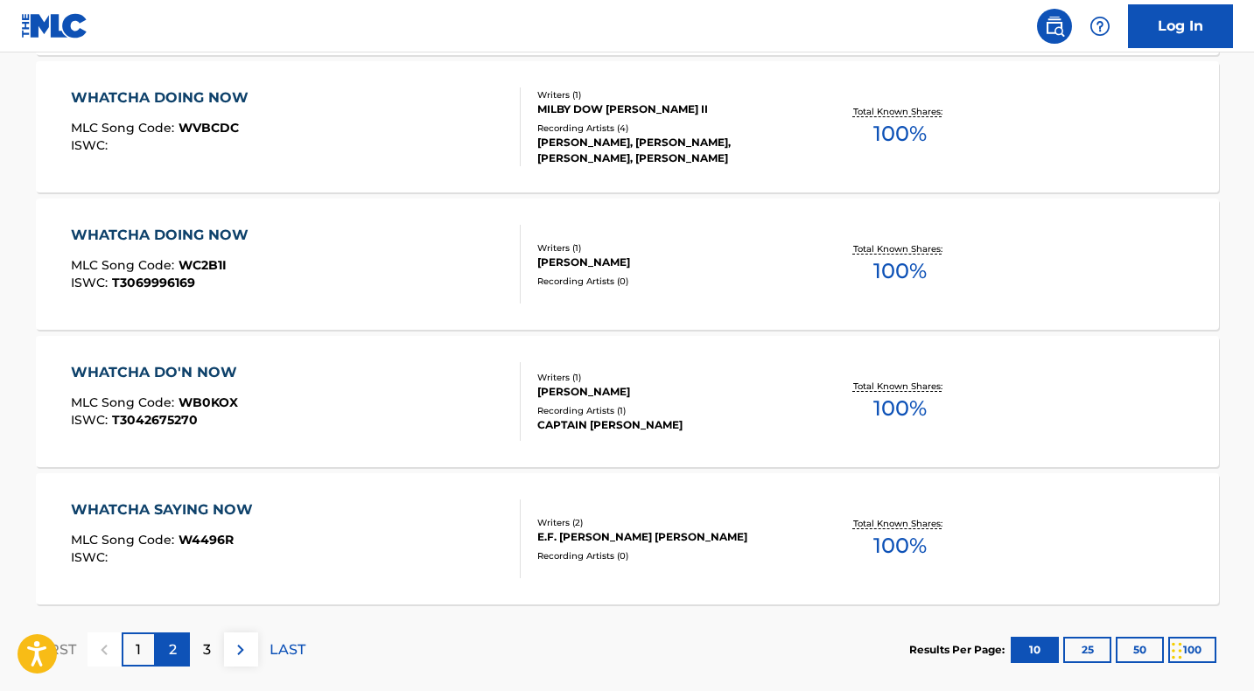 The width and height of the screenshot is (1254, 691). What do you see at coordinates (1034, 650) in the screenshot?
I see `button: 10` at bounding box center [1034, 650].